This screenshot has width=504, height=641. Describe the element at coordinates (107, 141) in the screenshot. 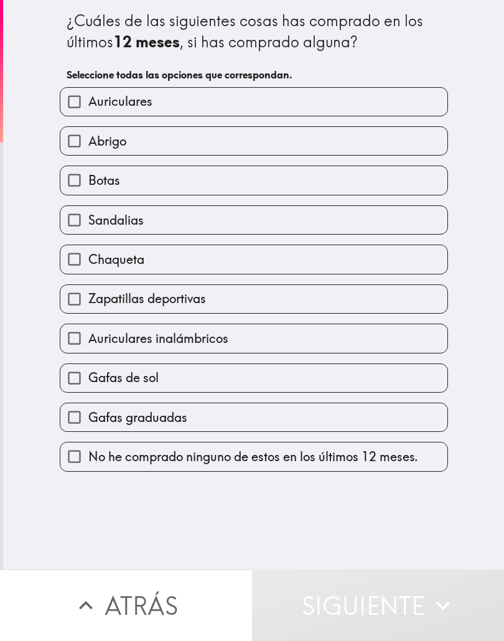

I see `span: Abrigo` at that location.